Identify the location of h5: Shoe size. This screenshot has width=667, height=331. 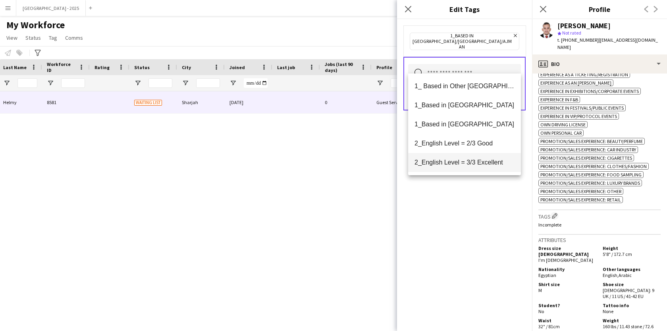
(632, 284).